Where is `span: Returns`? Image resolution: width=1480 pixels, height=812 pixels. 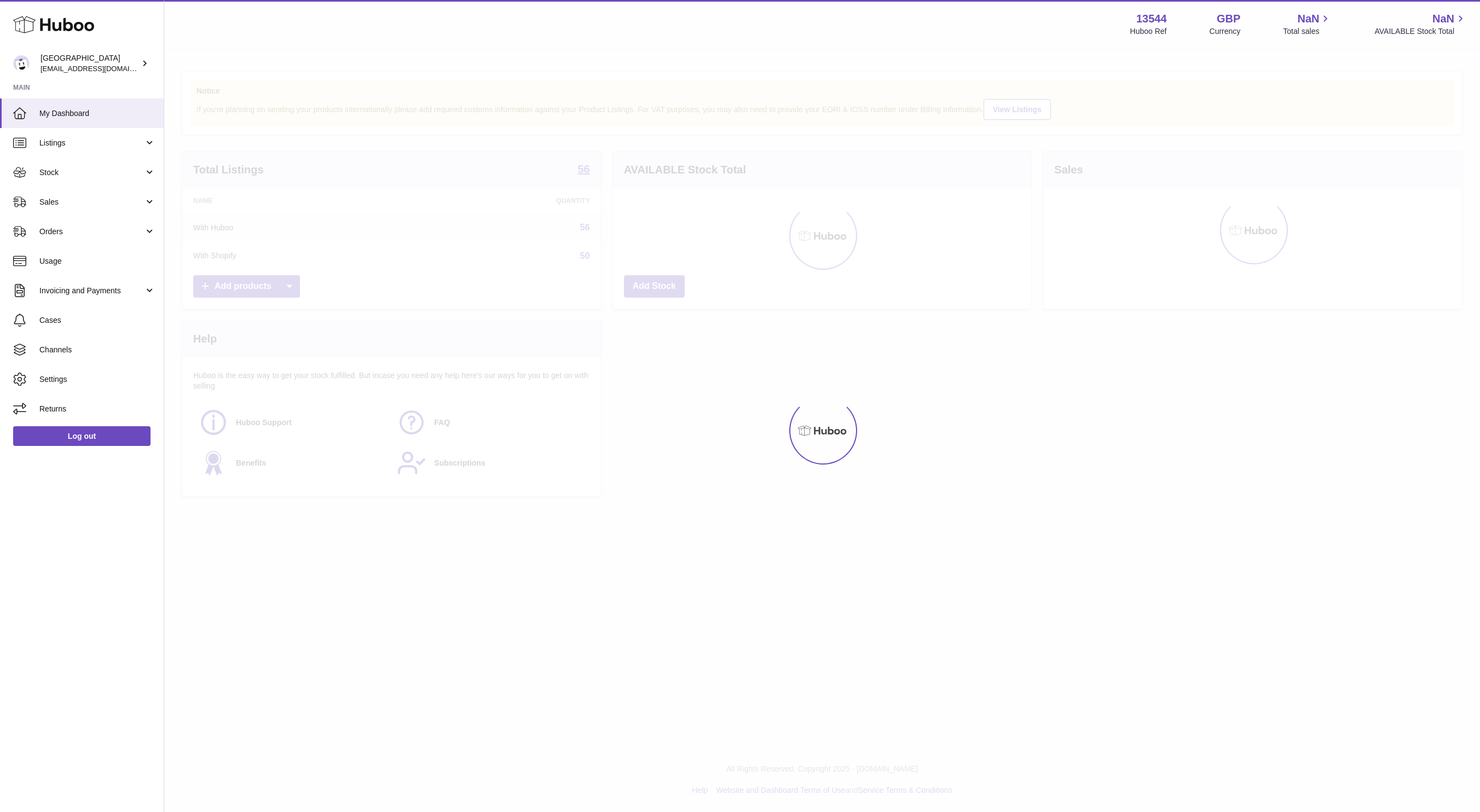
span: Returns is located at coordinates (97, 409).